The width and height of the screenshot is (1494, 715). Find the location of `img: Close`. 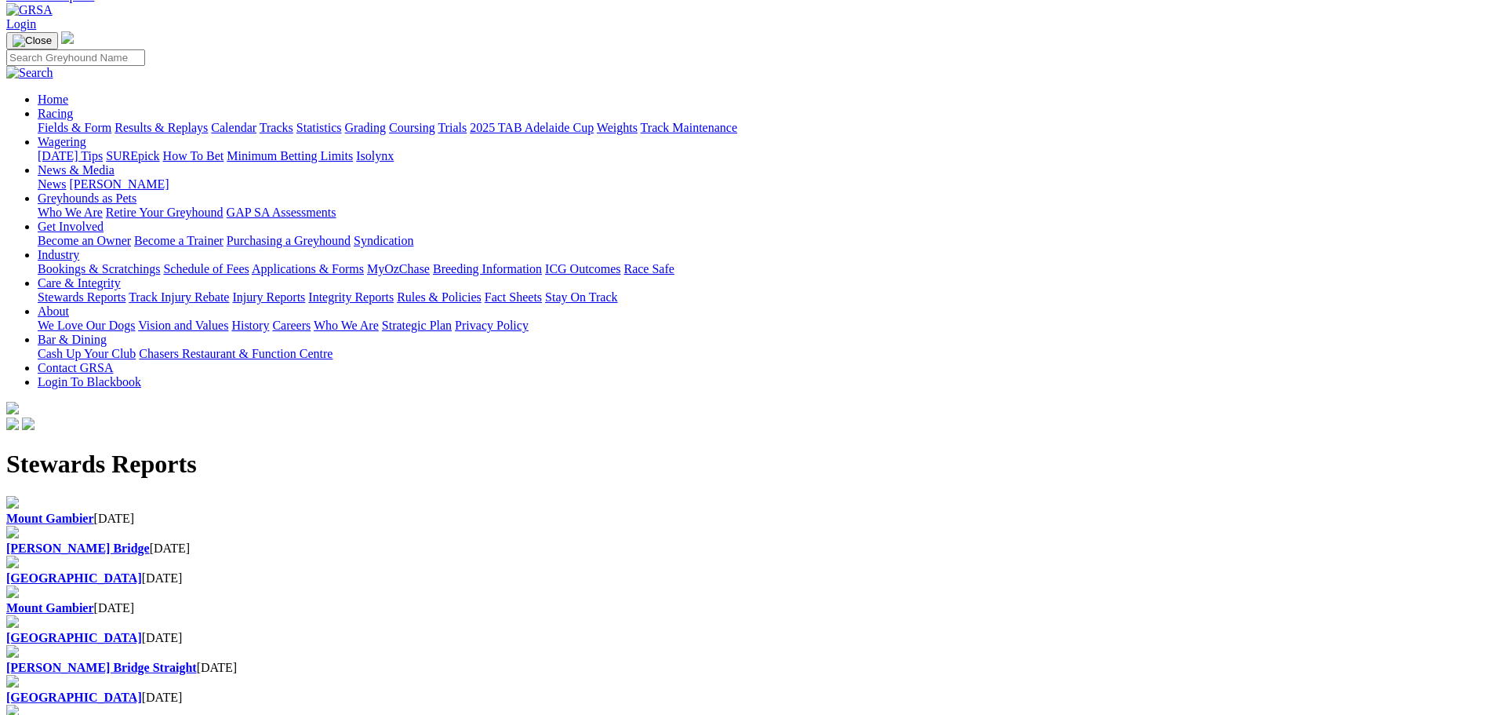

img: Close is located at coordinates (32, 41).